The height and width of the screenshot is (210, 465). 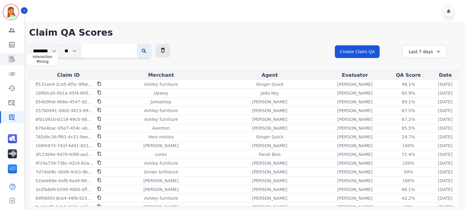 What do you see at coordinates (408, 84) in the screenshot?
I see `div: 48.1%` at bounding box center [408, 84].